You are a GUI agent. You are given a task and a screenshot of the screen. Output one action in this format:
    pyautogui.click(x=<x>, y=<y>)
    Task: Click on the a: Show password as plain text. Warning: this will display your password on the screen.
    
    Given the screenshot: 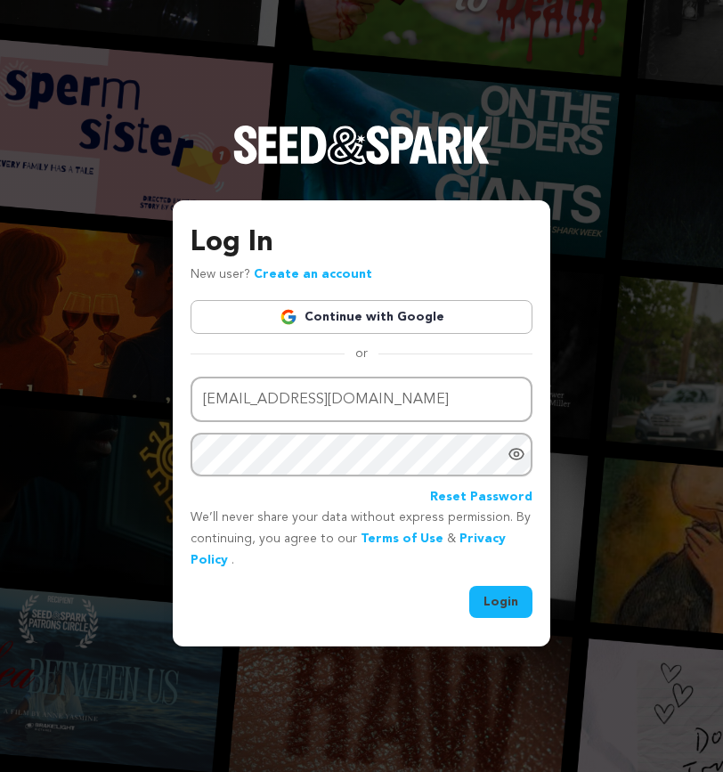 What is the action you would take?
    pyautogui.click(x=516, y=454)
    